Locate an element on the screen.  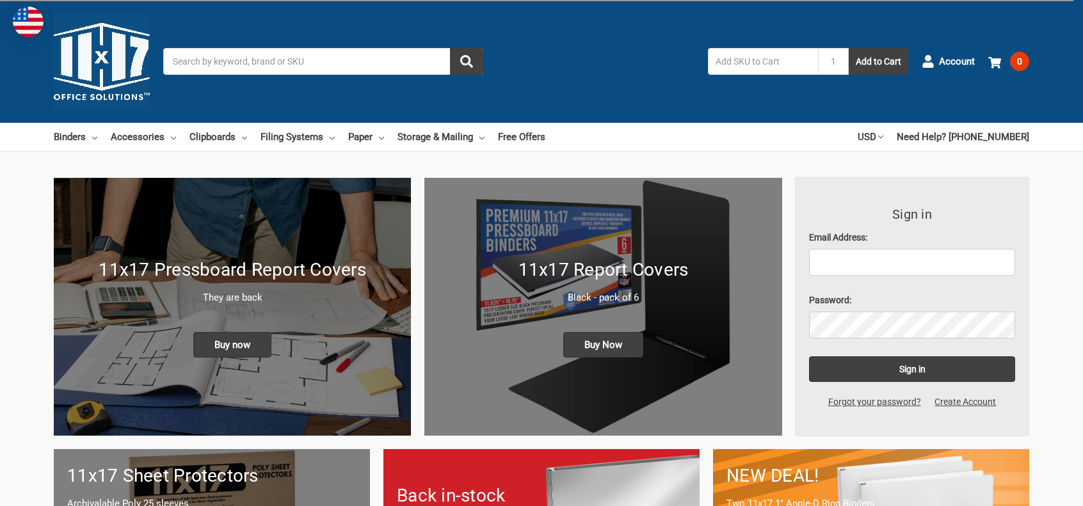
span: Account is located at coordinates (957, 61).